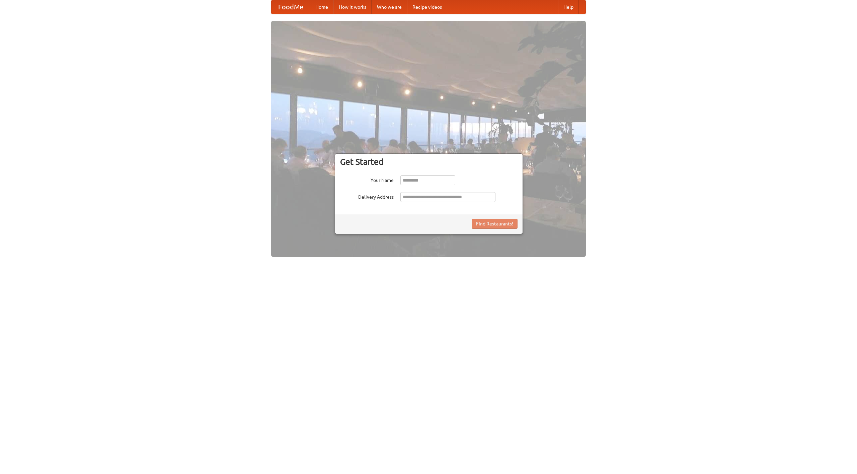  I want to click on button: Find Restaurants!, so click(495, 224).